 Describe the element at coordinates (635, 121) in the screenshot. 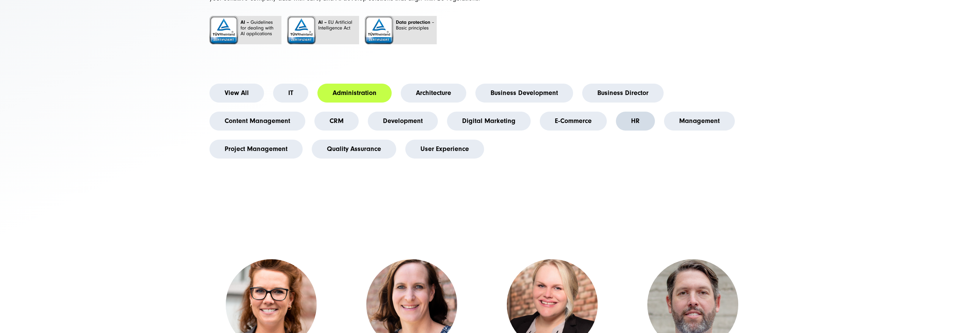

I see `a: HR` at that location.